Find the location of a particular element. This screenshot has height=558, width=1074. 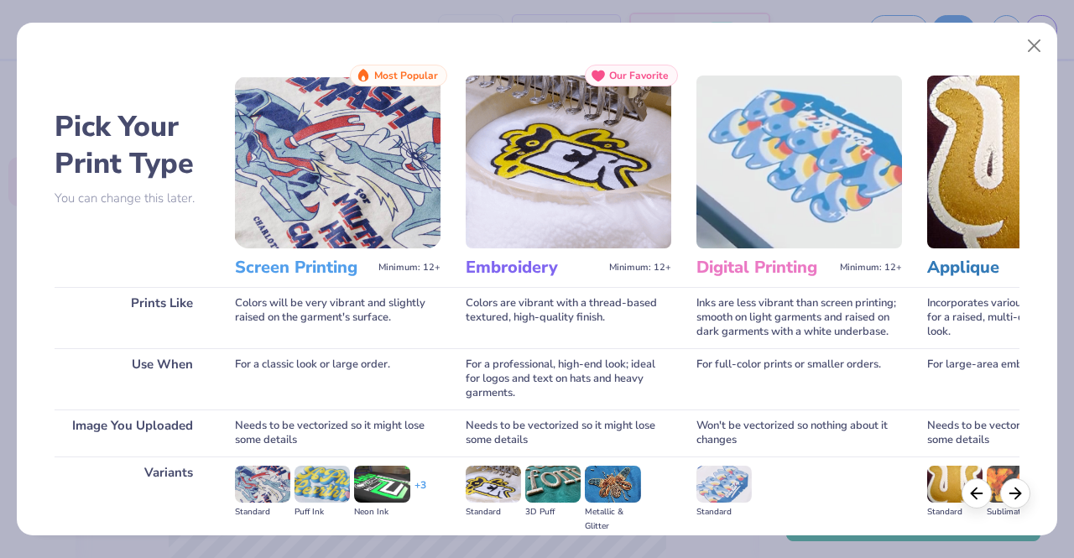

p: You can change this later. is located at coordinates (132, 198).